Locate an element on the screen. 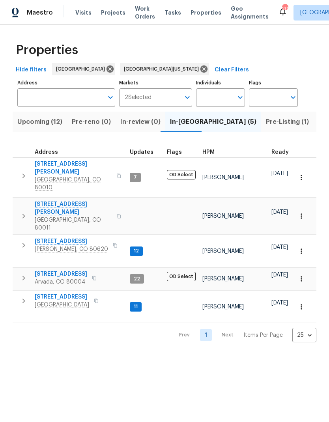 The width and height of the screenshot is (329, 422). span: Geo Assignments is located at coordinates (249, 13).